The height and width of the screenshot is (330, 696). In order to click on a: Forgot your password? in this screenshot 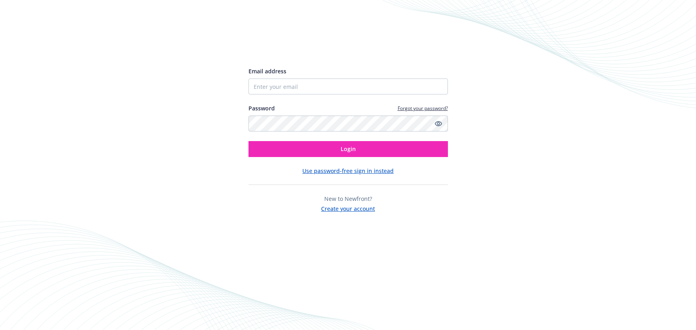, I will do `click(423, 108)`.